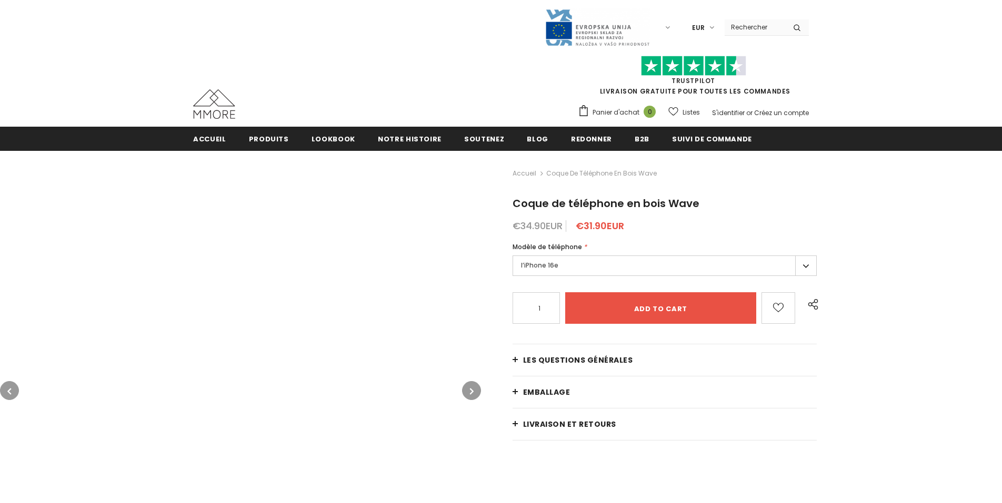  I want to click on input: Search Site, so click(754, 27).